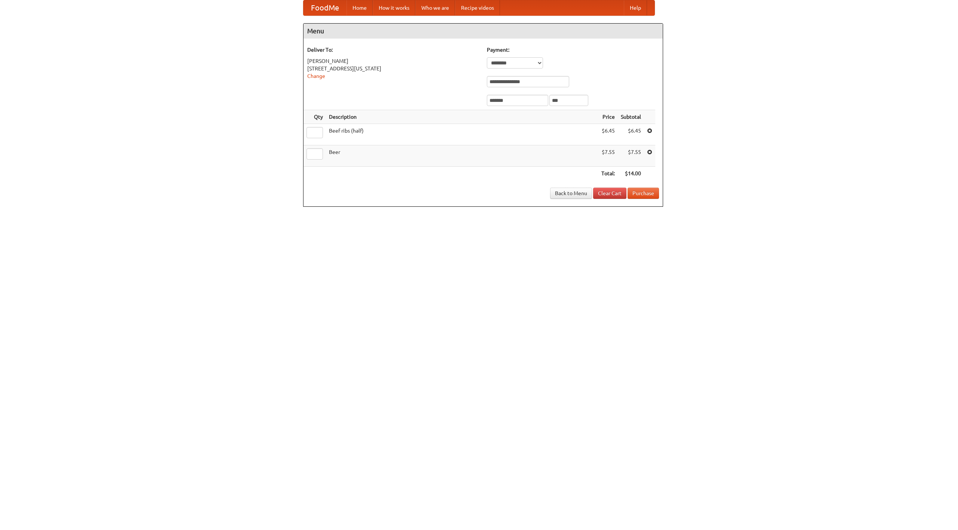  Describe the element at coordinates (394, 8) in the screenshot. I see `a: How it works` at that location.